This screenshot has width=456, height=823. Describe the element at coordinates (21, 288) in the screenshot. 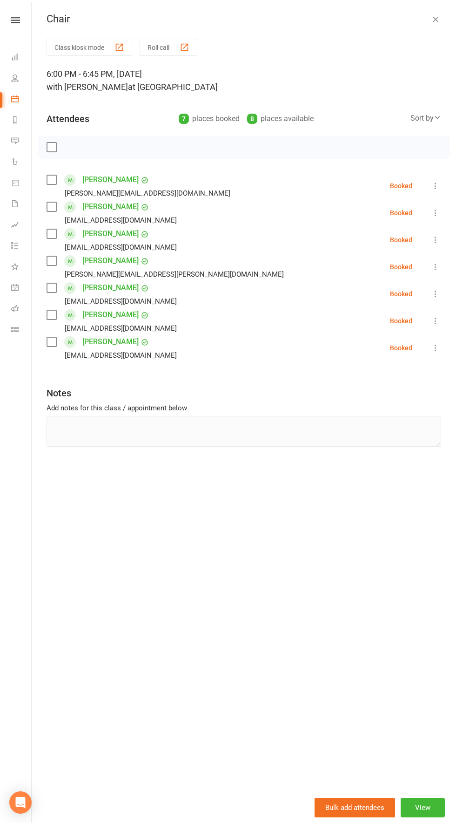

I see `a: General attendance kiosk mode` at that location.